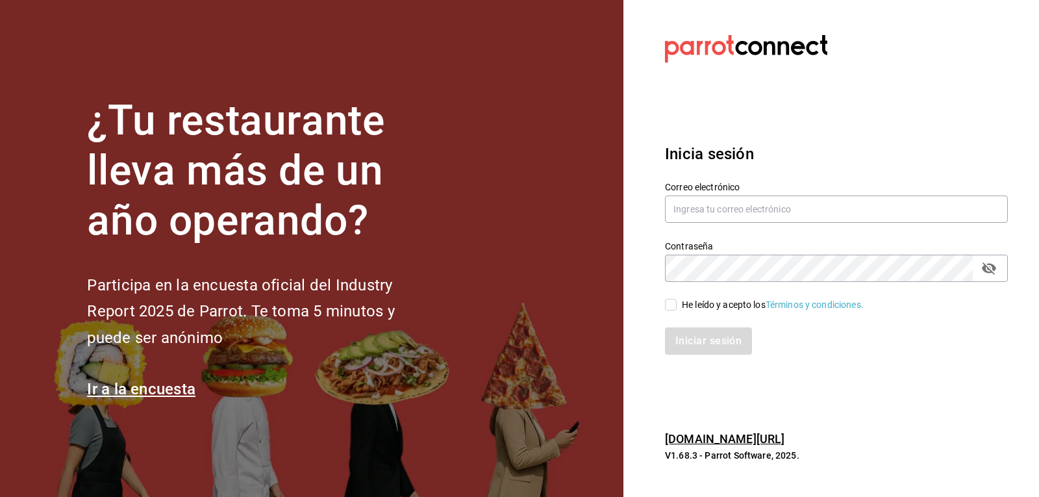  I want to click on a: Ir a la encuesta, so click(141, 389).